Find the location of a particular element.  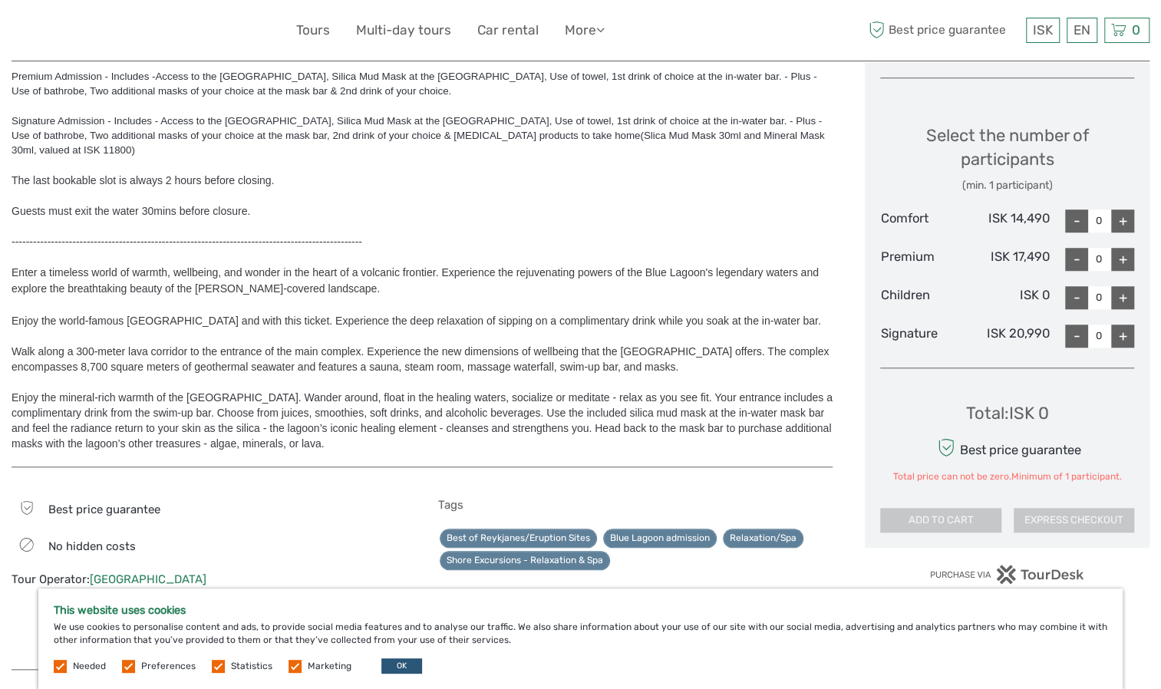

h5: This website uses cookies is located at coordinates (580, 610).